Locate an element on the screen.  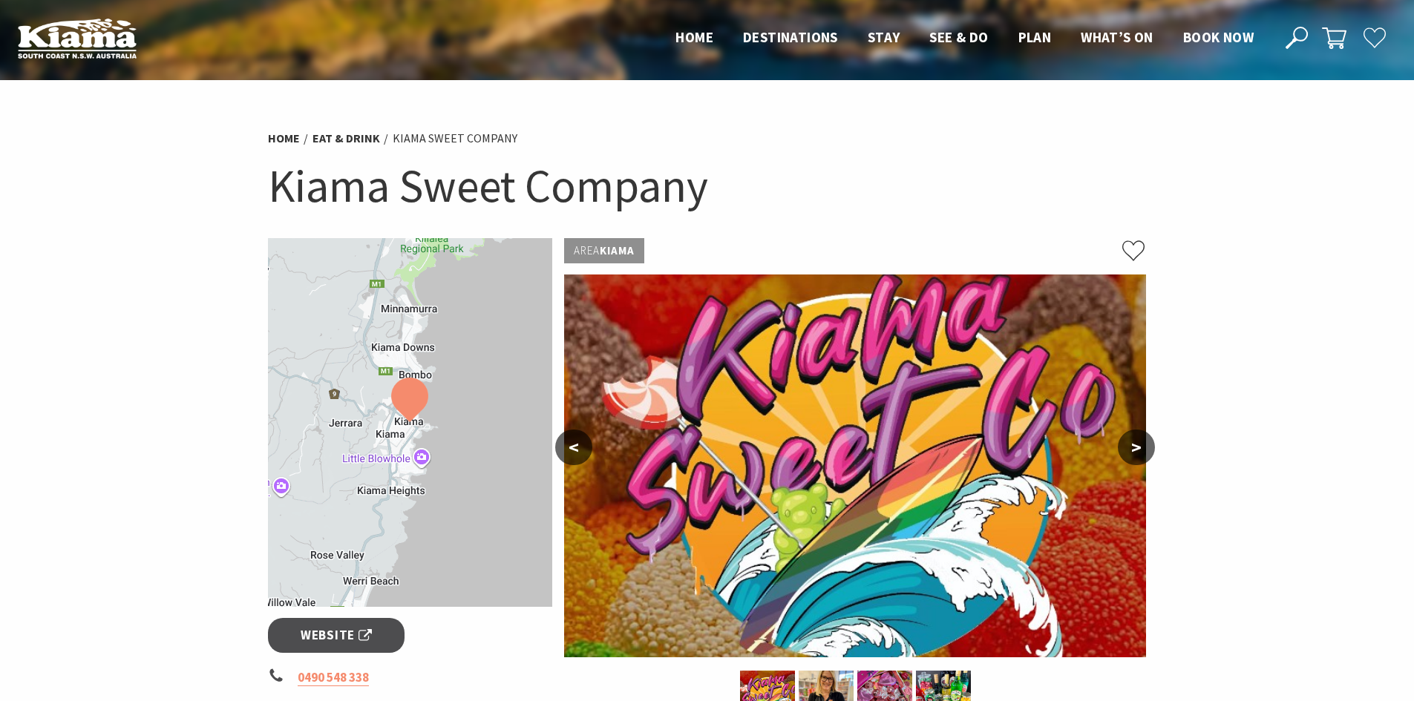
span: Book now is located at coordinates (1218, 37).